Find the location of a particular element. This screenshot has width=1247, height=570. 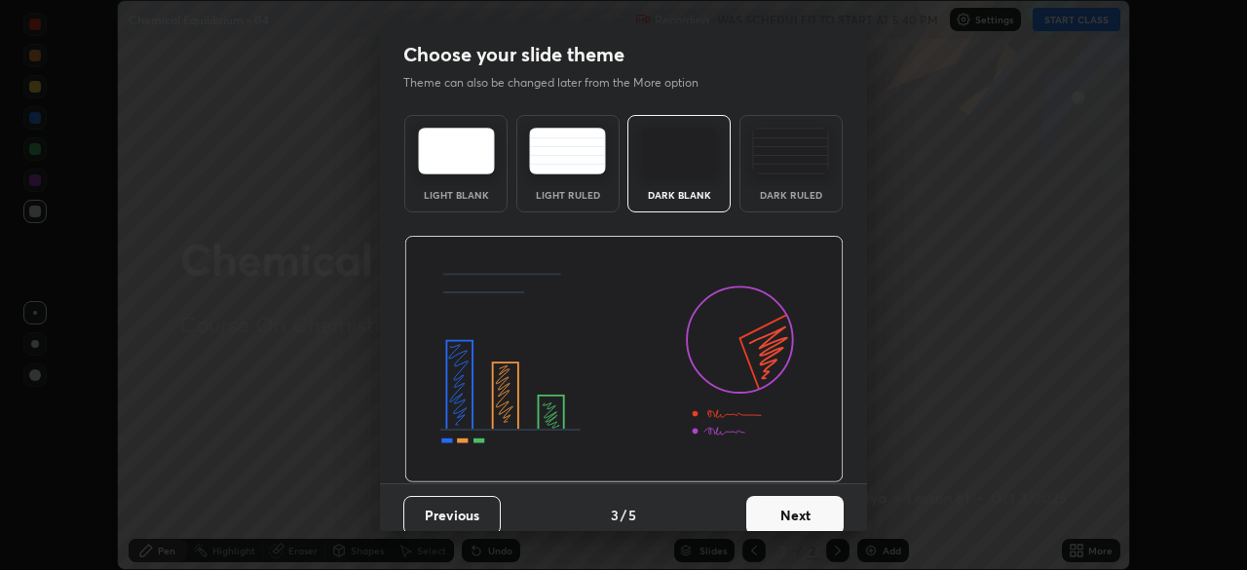

img: darkTheme.f0cc69e5.svg is located at coordinates (679, 151).